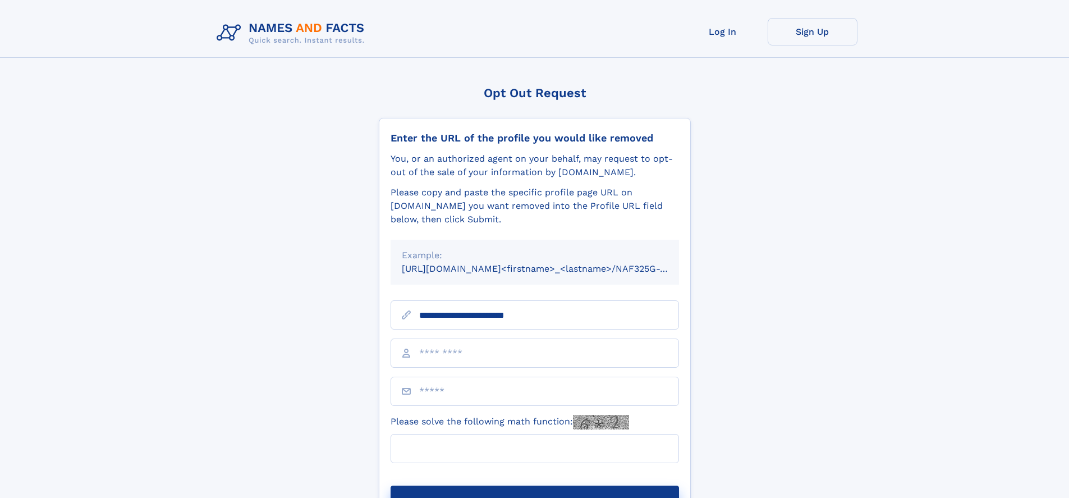  What do you see at coordinates (535, 138) in the screenshot?
I see `div: Enter the URL of the profile you would like removed` at bounding box center [535, 138].